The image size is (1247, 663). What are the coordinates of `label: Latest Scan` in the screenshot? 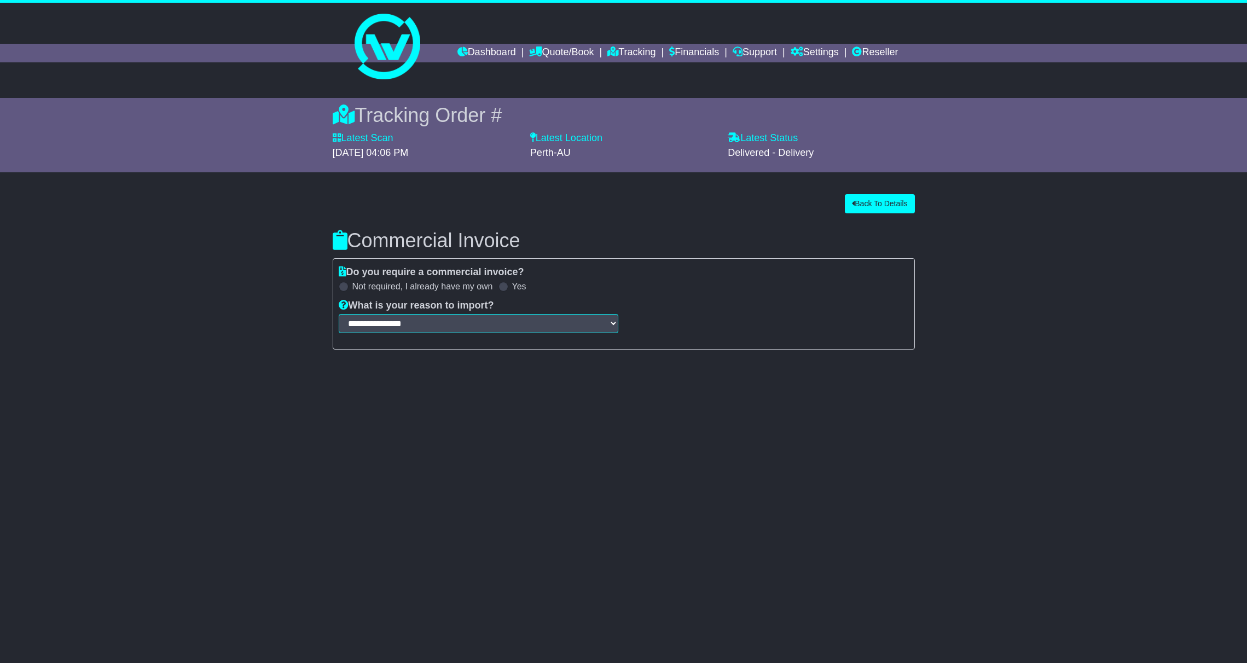 It's located at (363, 138).